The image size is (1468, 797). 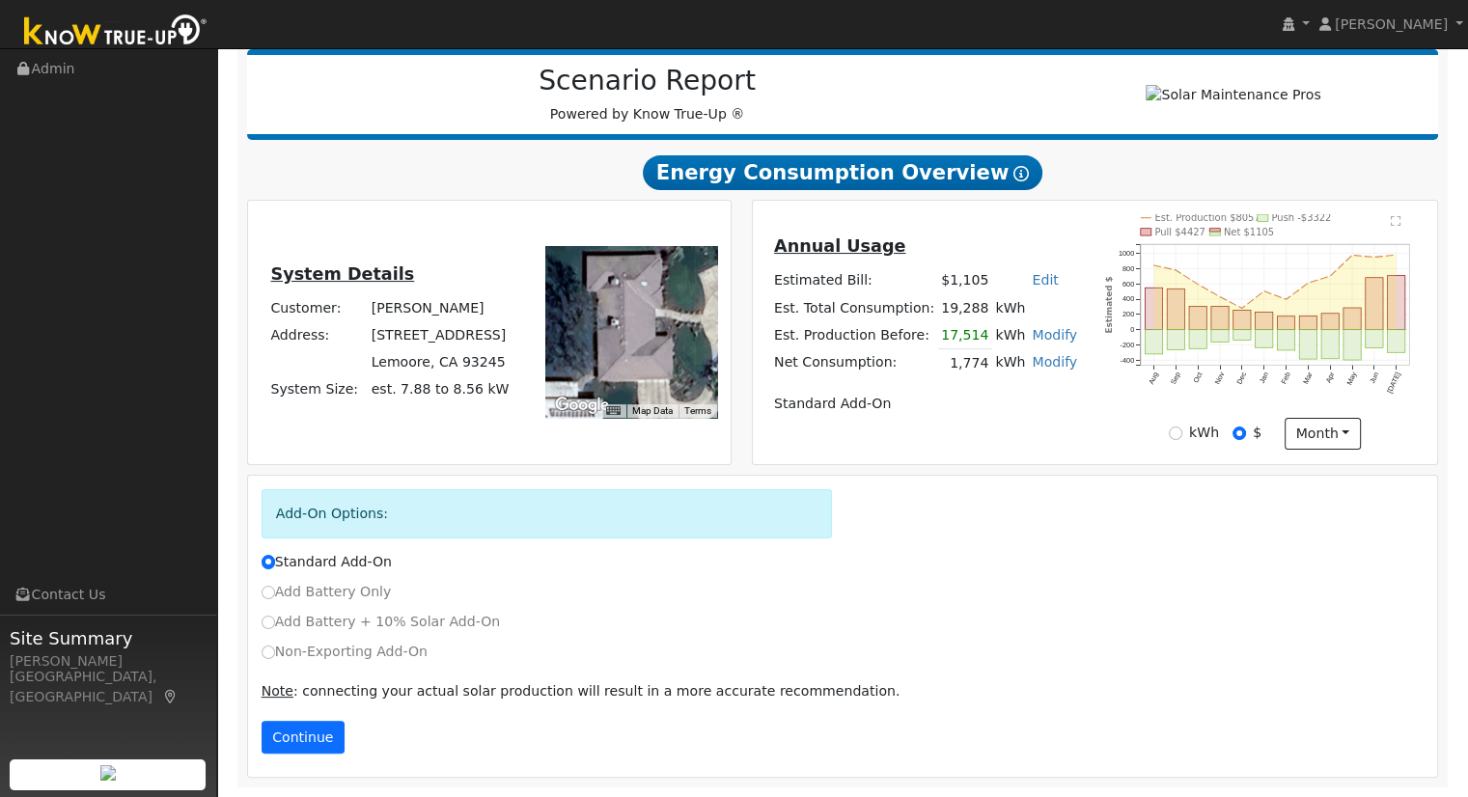 I want to click on text: Est. Production $8057, so click(x=1208, y=217).